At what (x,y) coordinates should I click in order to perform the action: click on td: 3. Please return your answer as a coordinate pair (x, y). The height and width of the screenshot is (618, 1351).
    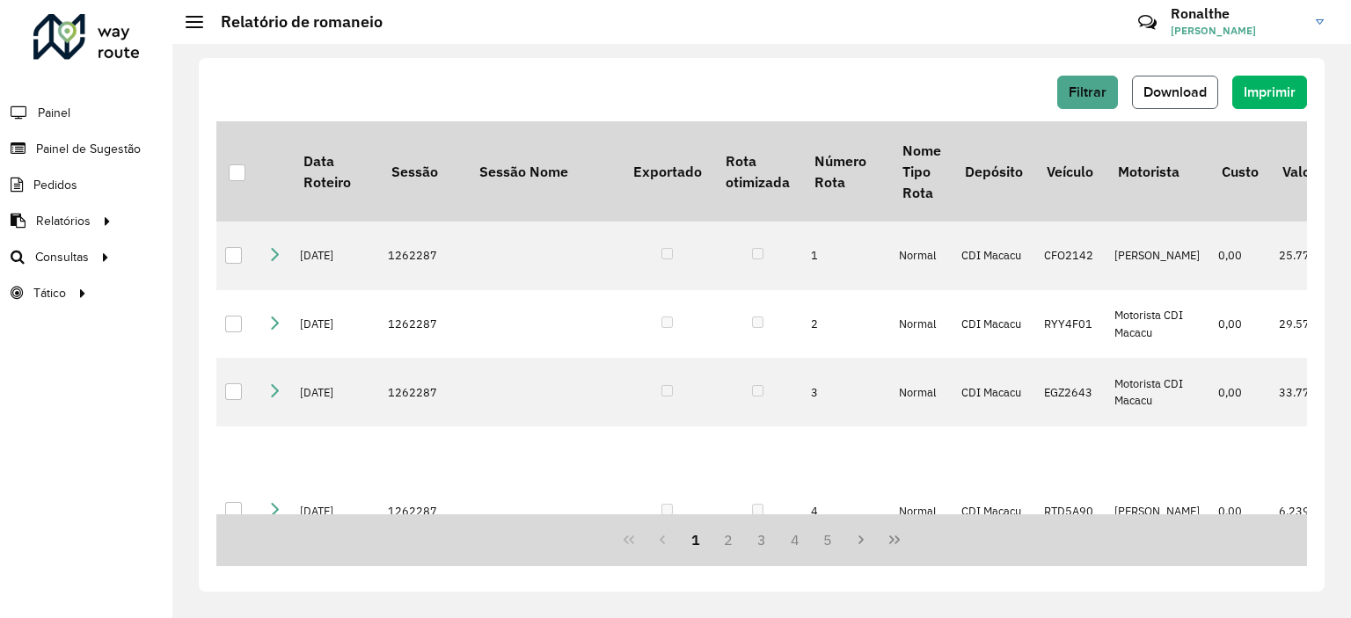
    Looking at the image, I should click on (846, 392).